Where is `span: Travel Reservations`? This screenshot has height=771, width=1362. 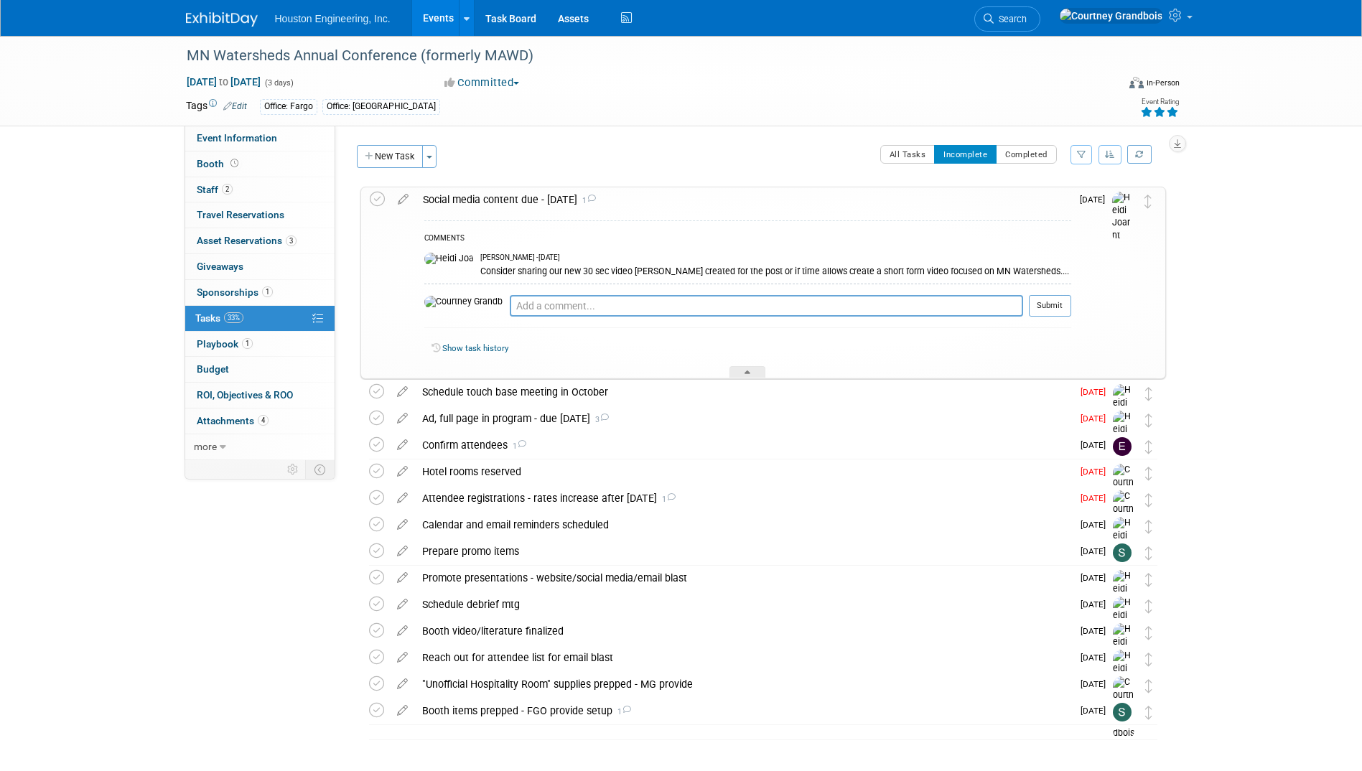 span: Travel Reservations is located at coordinates (241, 215).